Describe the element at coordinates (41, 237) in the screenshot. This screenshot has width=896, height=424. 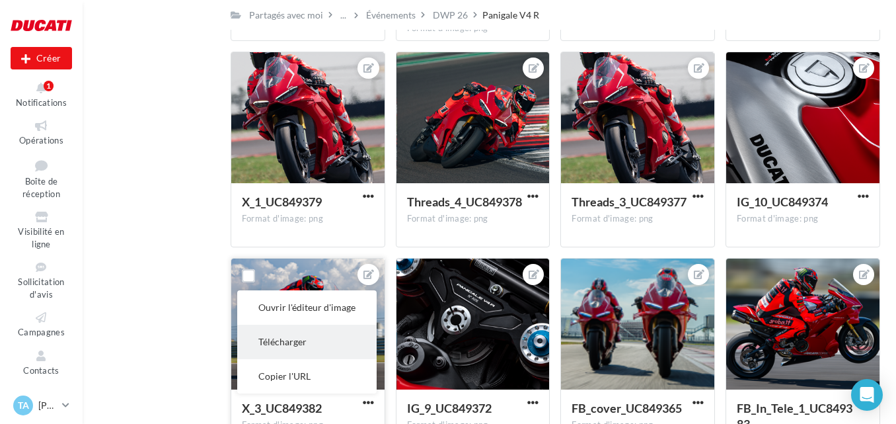
I see `span: Visibilité en ligne` at that location.